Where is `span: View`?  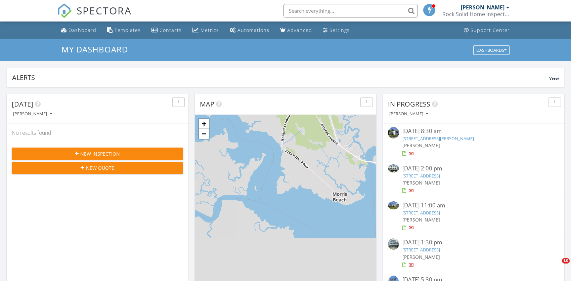 span: View is located at coordinates (553, 78).